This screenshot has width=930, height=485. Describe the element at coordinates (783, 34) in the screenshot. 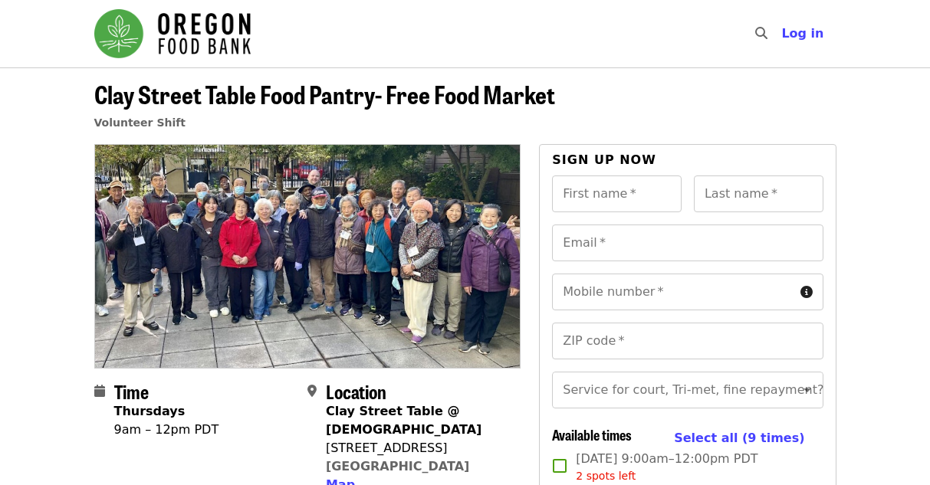

I see `input: Search` at that location.